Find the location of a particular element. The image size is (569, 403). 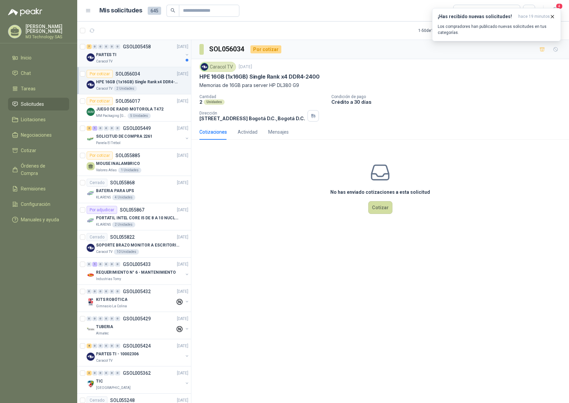

p: Industrias Tomy is located at coordinates (108, 279).